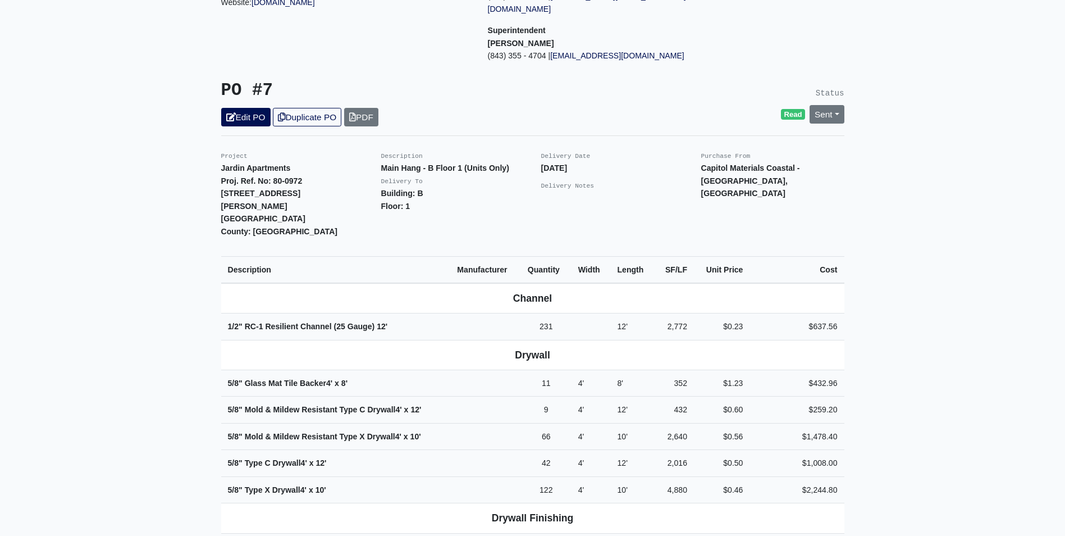 This screenshot has height=536, width=1065. What do you see at coordinates (445, 168) in the screenshot?
I see `strong: Main Hang - B Floor 1 (Units Only)` at bounding box center [445, 168].